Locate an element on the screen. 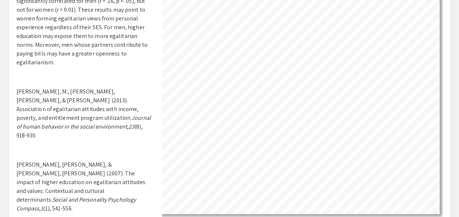 This screenshot has width=459, height=217. span: (1), 541-556. is located at coordinates (58, 208).